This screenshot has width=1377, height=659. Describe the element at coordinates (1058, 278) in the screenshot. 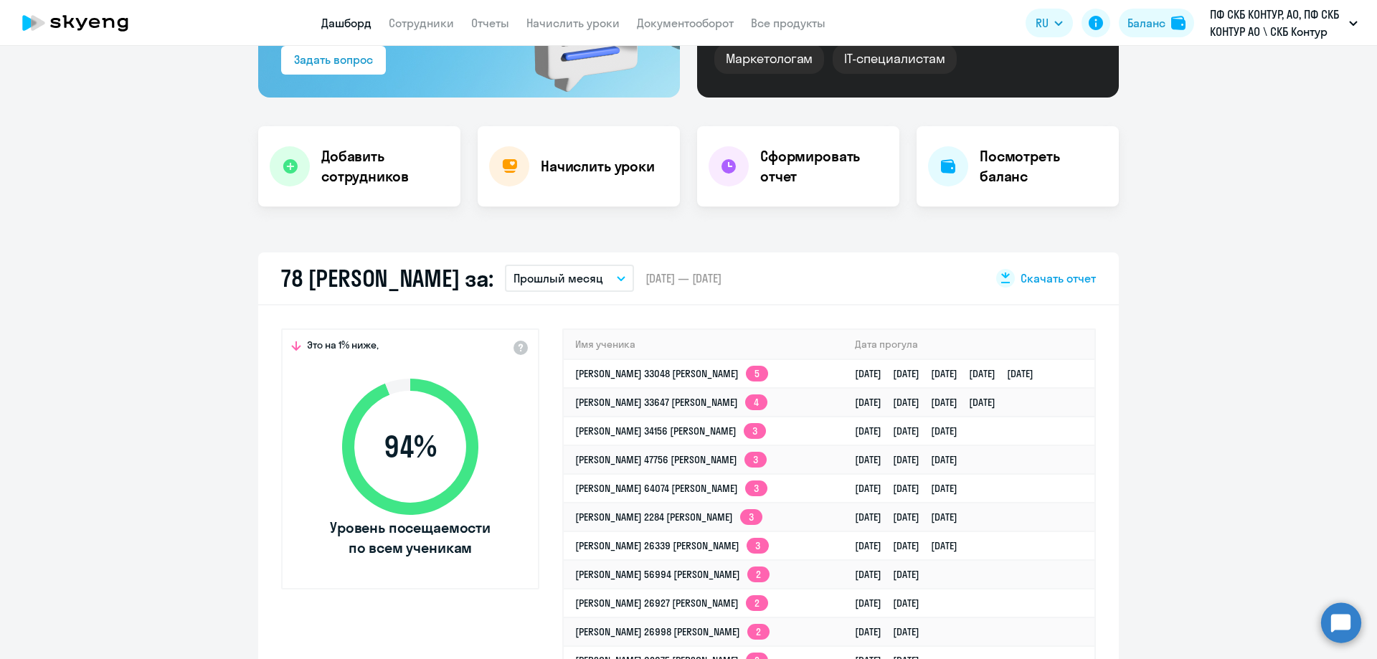

I see `span: Скачать отчет` at that location.